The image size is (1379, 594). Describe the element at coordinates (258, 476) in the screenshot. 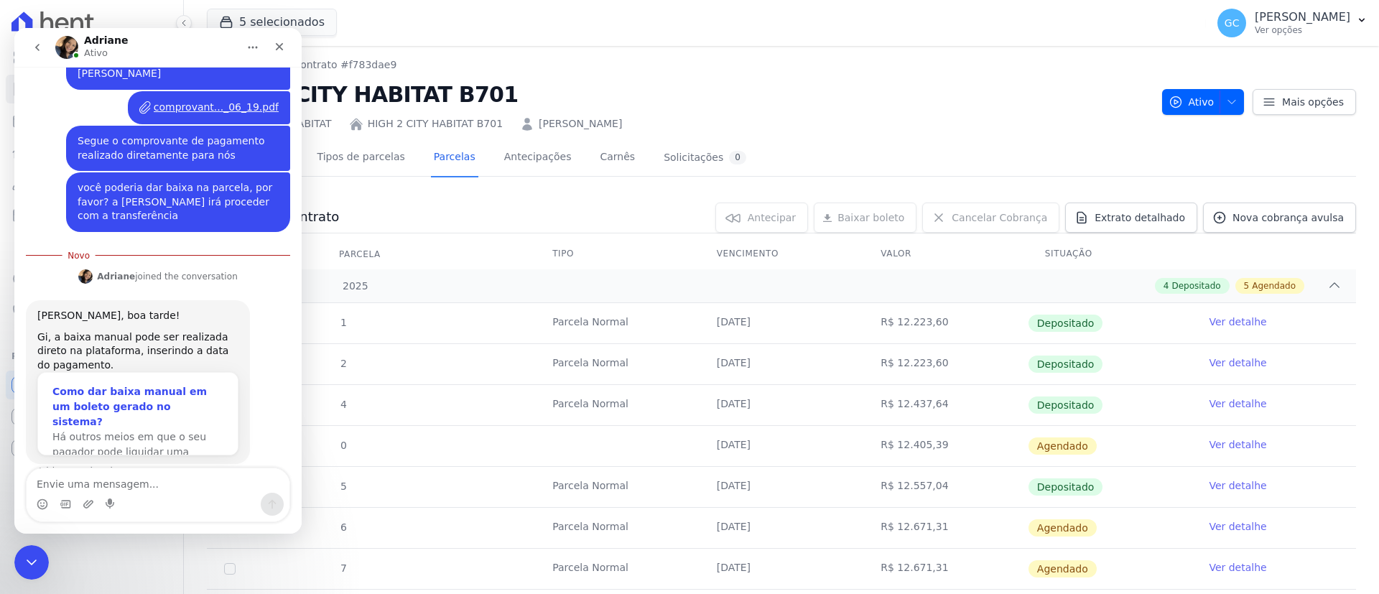

I see `button: Enviar uma mensagem` at that location.